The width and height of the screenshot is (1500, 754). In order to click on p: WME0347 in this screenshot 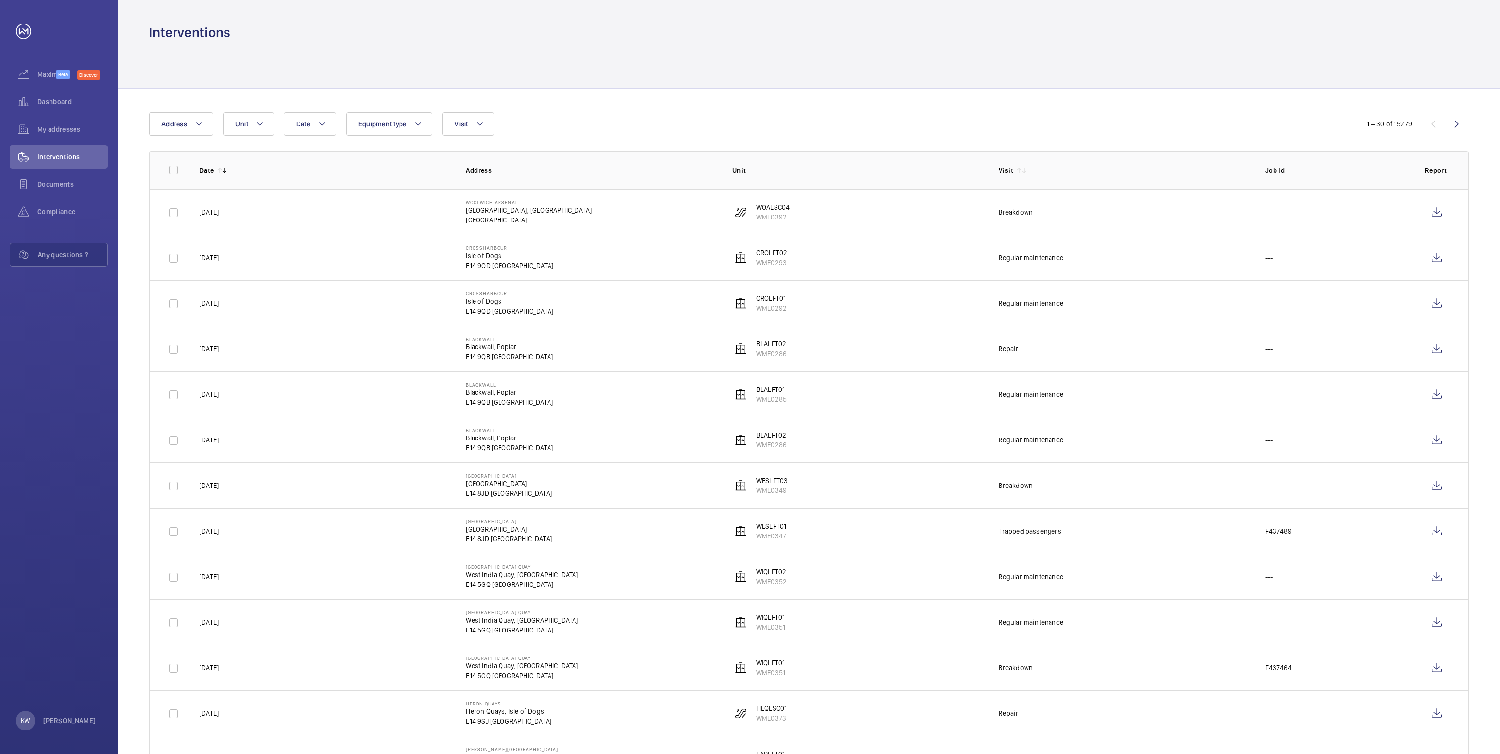, I will do `click(771, 536)`.